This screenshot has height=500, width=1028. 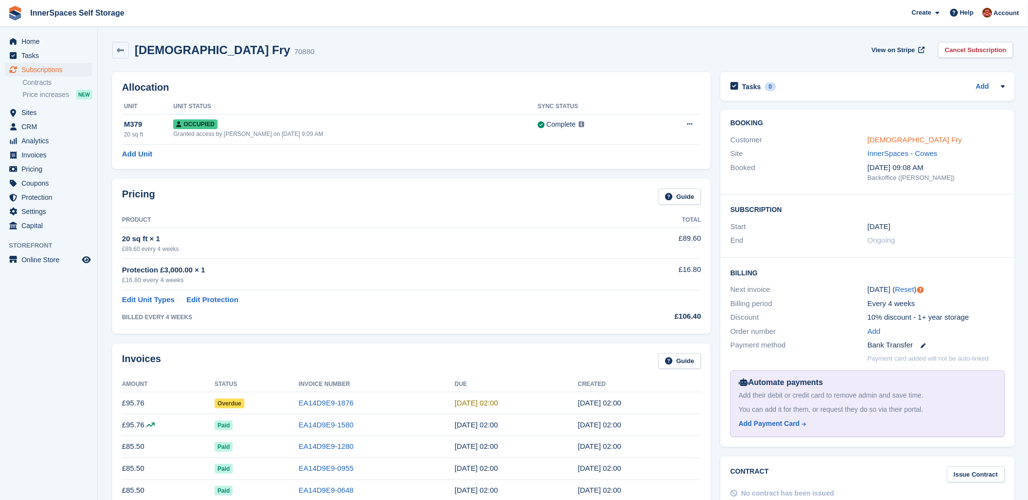 What do you see at coordinates (594, 107) in the screenshot?
I see `th: Sync Status` at bounding box center [594, 107].